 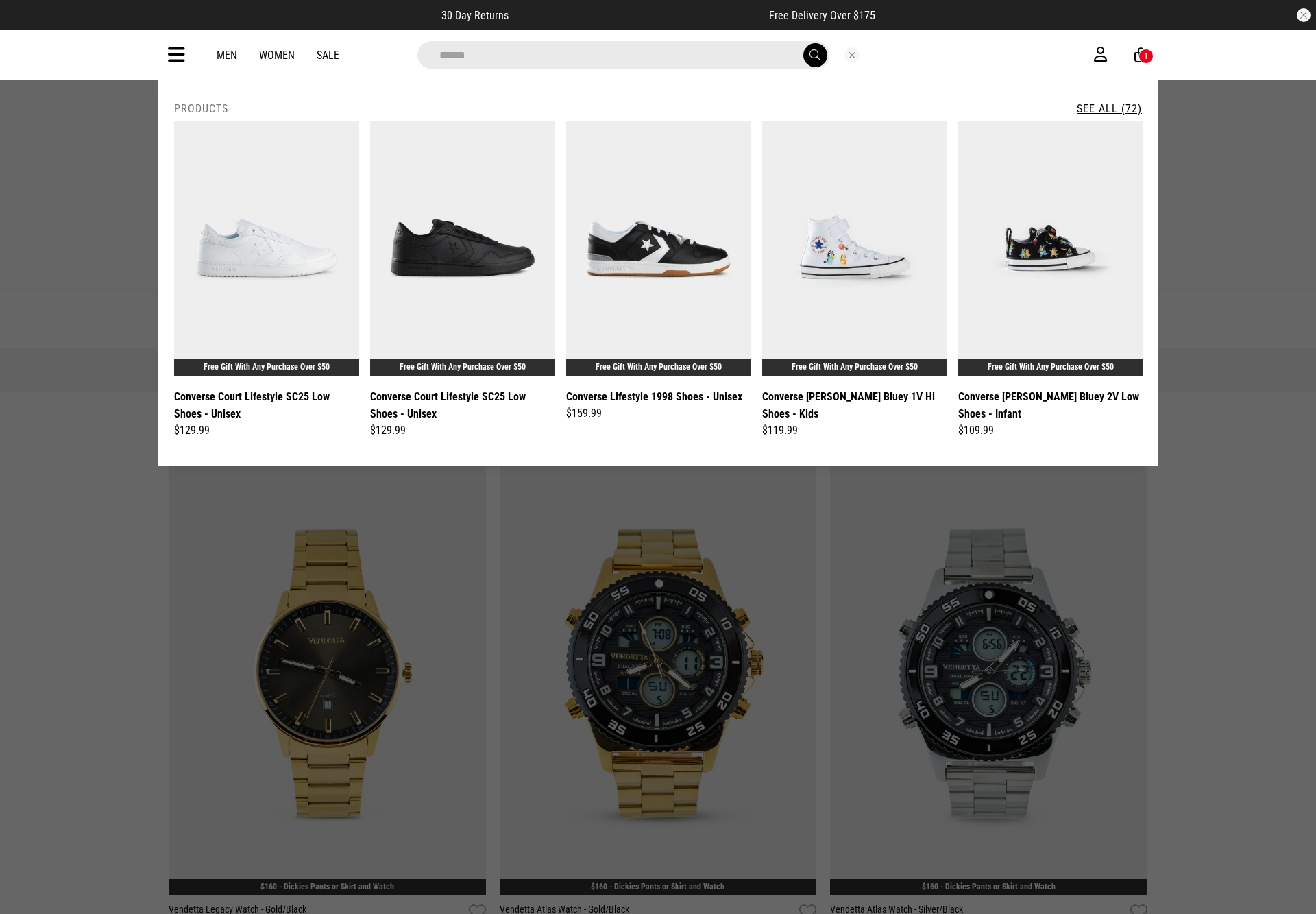 I want to click on div: $119.99, so click(x=855, y=430).